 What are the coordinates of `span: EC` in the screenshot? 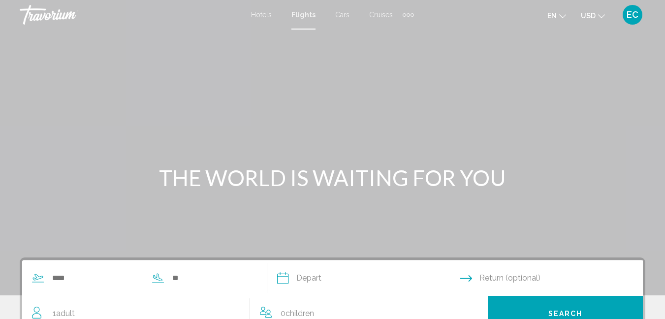 It's located at (632, 15).